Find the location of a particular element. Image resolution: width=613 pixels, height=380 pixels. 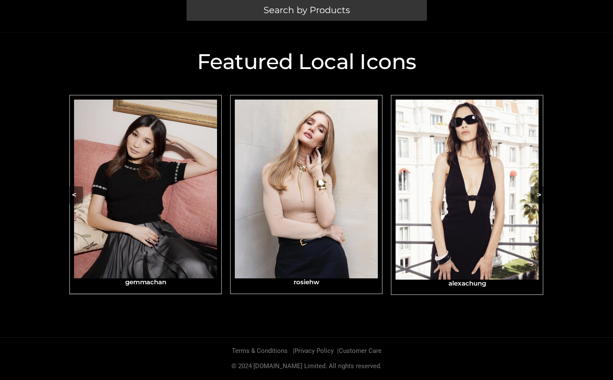

a: Terms & Conditions | is located at coordinates (263, 351).